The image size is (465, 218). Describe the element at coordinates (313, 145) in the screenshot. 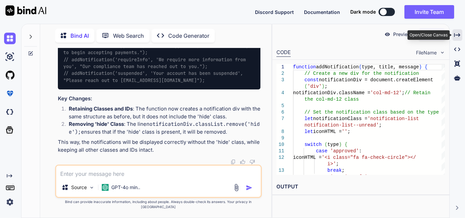

I see `span: switch` at that location.